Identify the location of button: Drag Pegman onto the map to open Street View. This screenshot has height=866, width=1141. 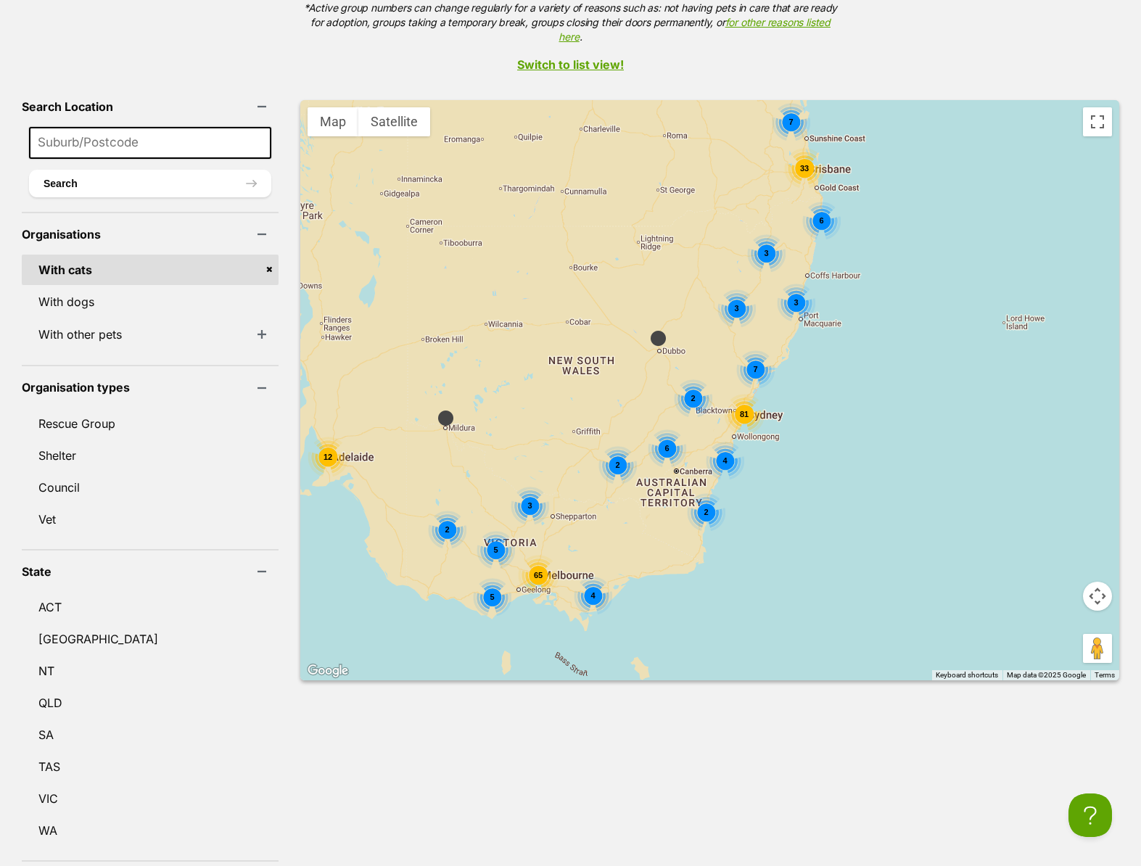
(1098, 649).